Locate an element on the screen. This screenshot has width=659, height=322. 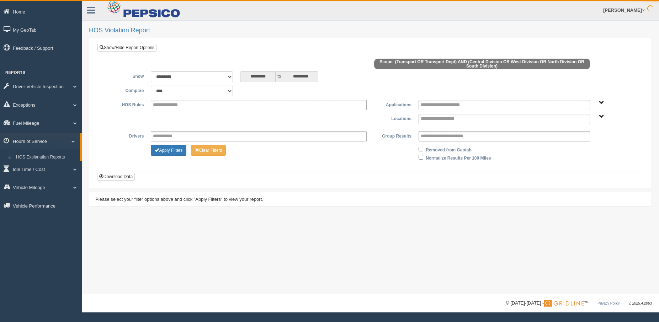
button: Download Data is located at coordinates (116, 177).